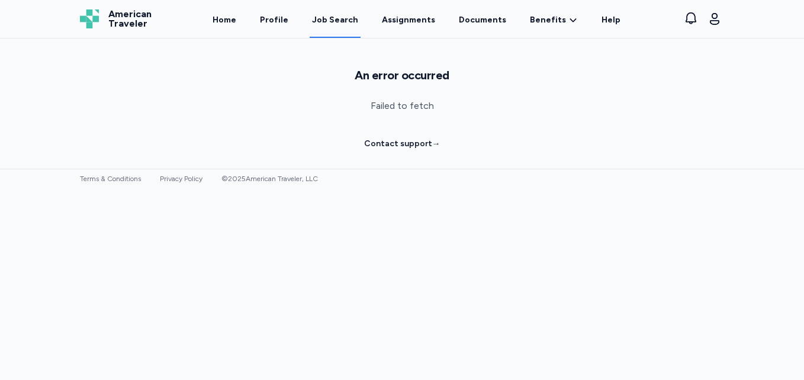  Describe the element at coordinates (269, 179) in the screenshot. I see `span: © 2025 American Traveler, LLC` at that location.